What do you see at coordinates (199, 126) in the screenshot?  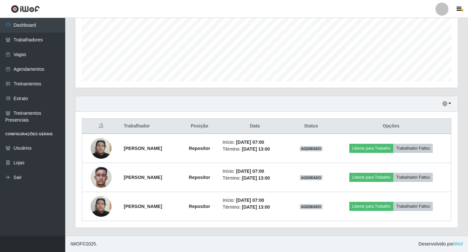 I see `th: Posição` at bounding box center [199, 126].